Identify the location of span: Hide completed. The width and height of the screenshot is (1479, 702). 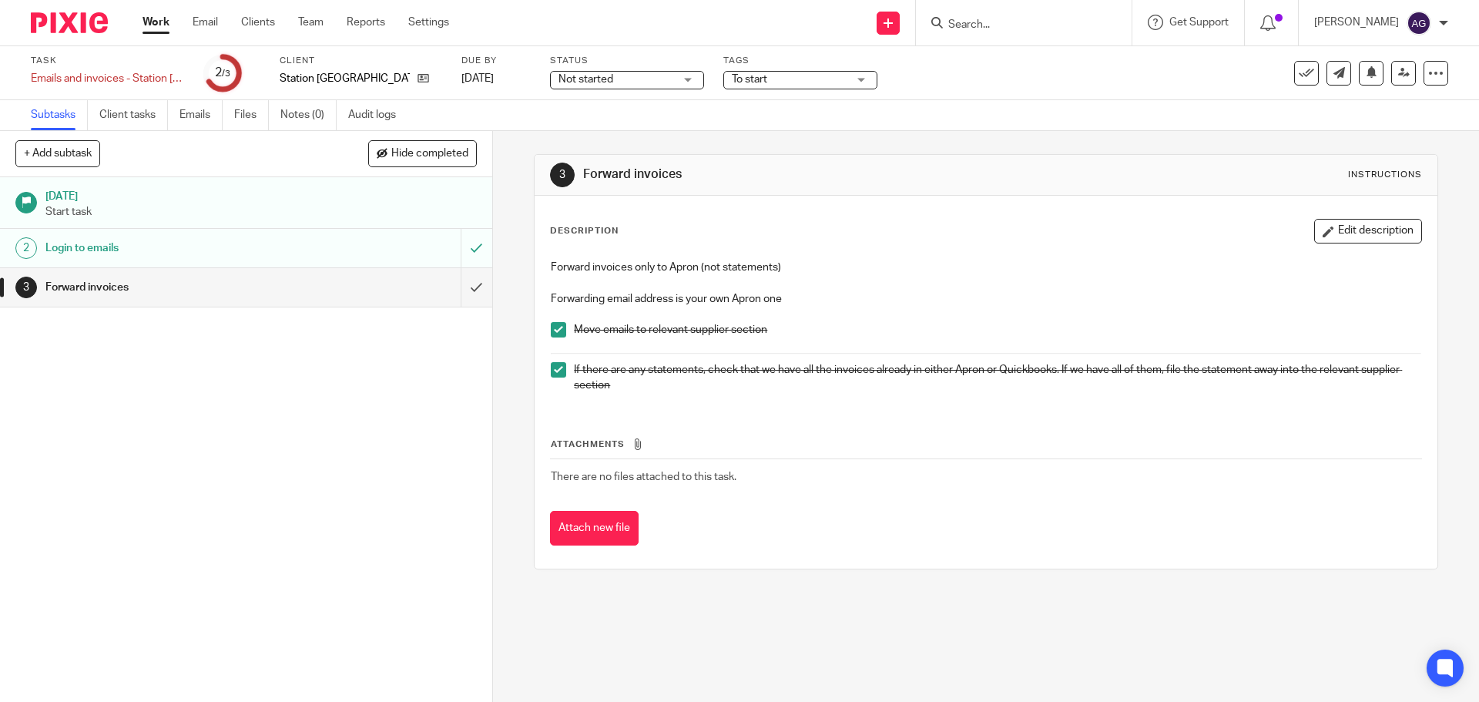
(430, 154).